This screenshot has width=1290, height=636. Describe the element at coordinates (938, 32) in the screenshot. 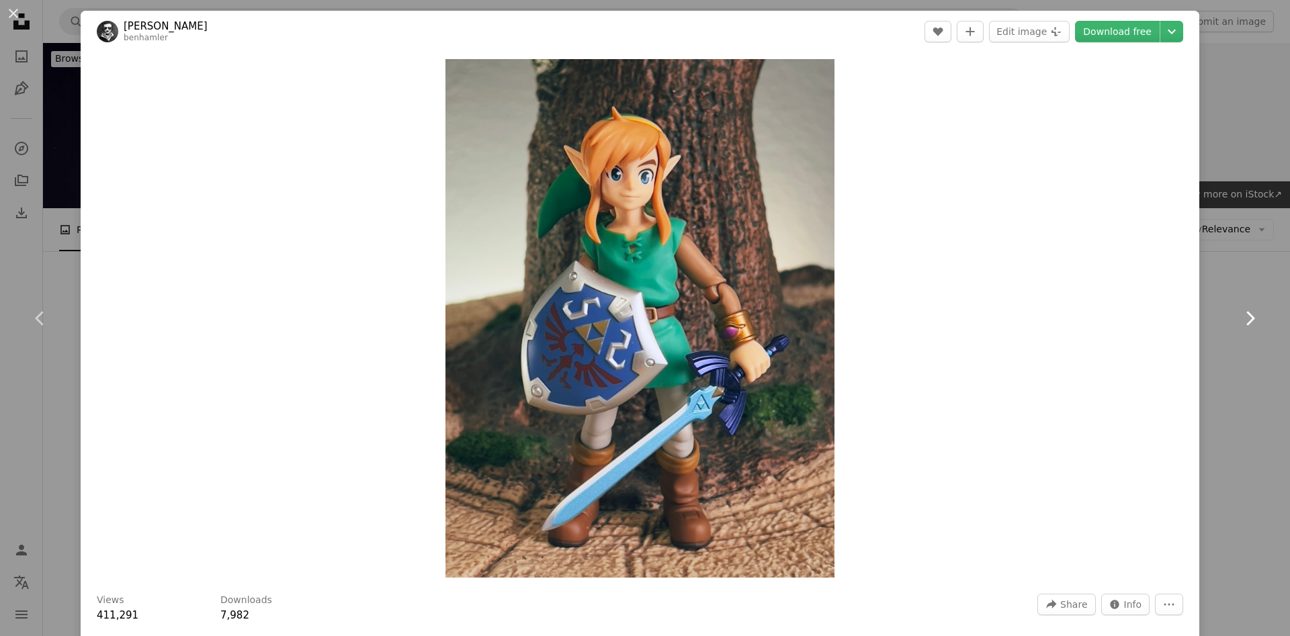

I see `button: Like` at that location.